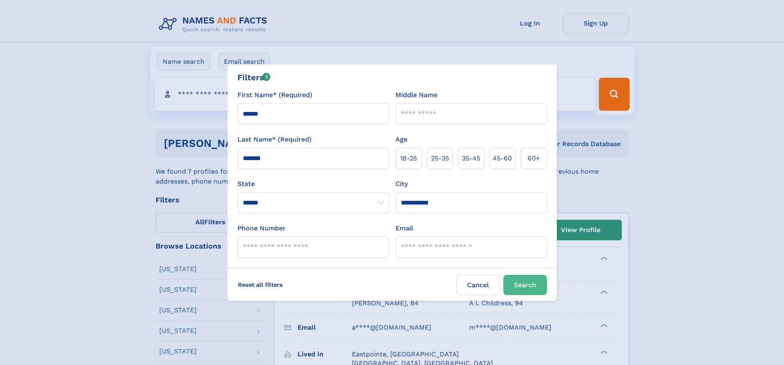 The width and height of the screenshot is (784, 365). I want to click on label: First Name* (Required), so click(275, 95).